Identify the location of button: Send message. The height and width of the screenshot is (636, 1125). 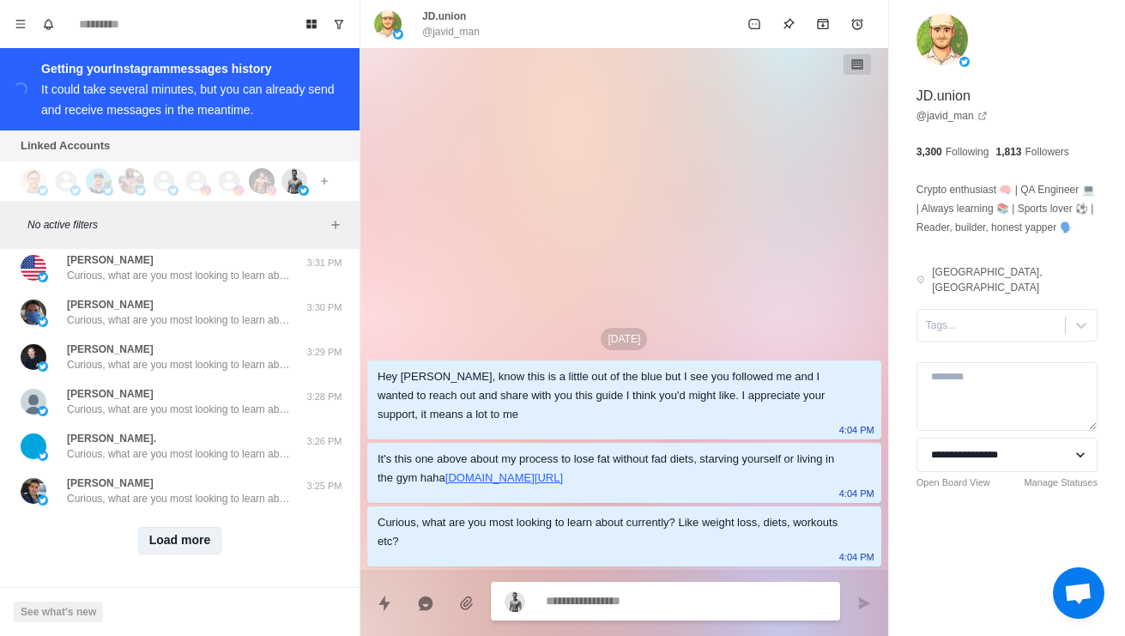
(864, 603).